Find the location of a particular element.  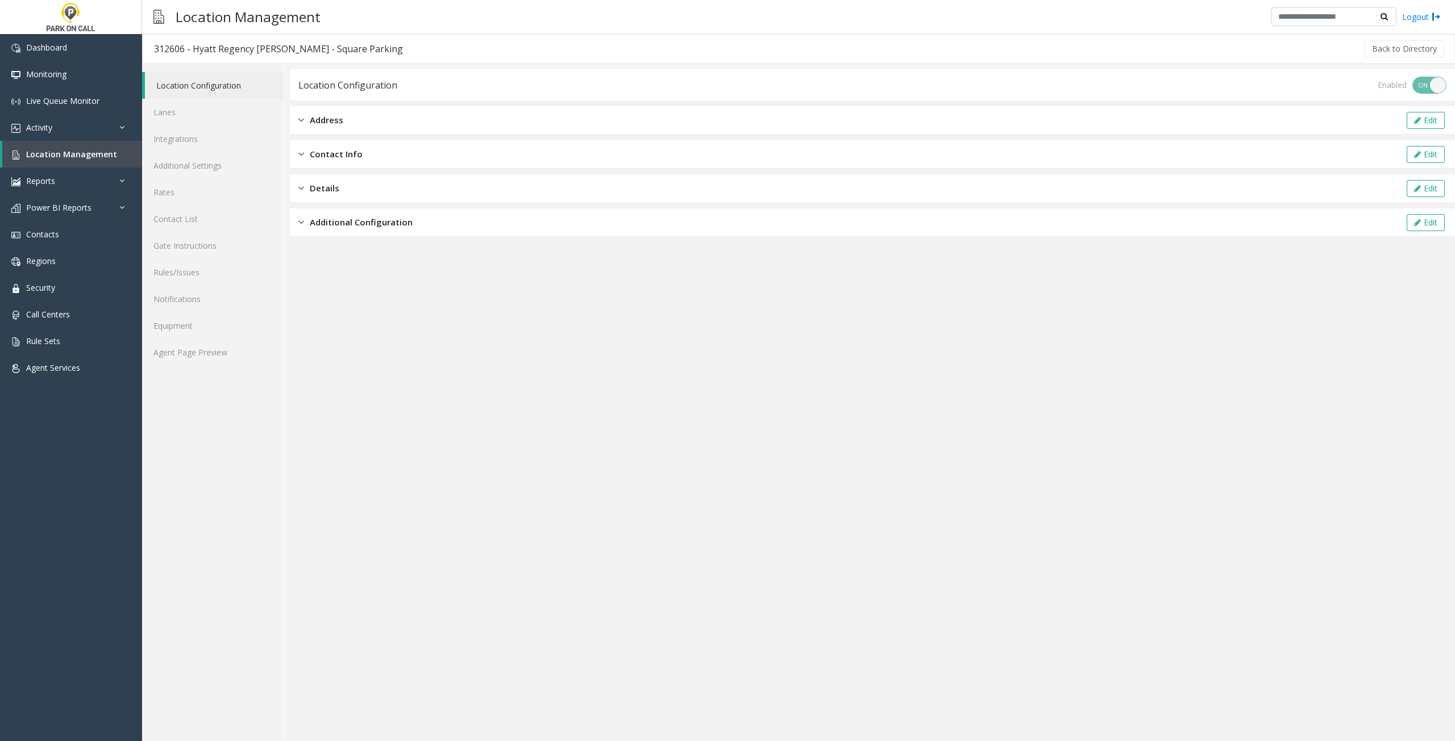

span: Call Centers is located at coordinates (48, 314).